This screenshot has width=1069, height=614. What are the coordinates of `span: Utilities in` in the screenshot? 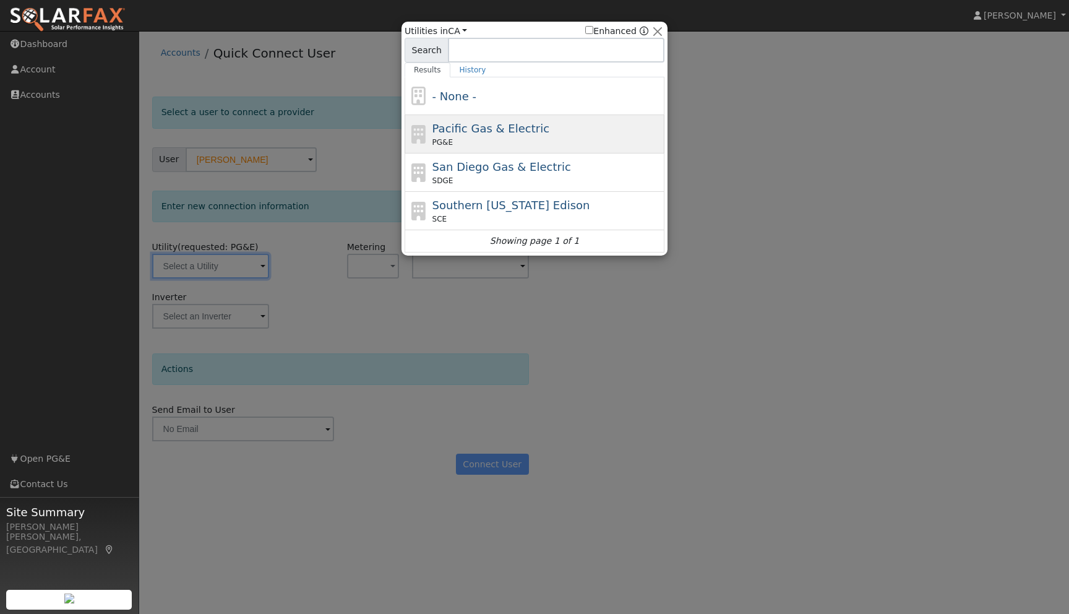 It's located at (436, 31).